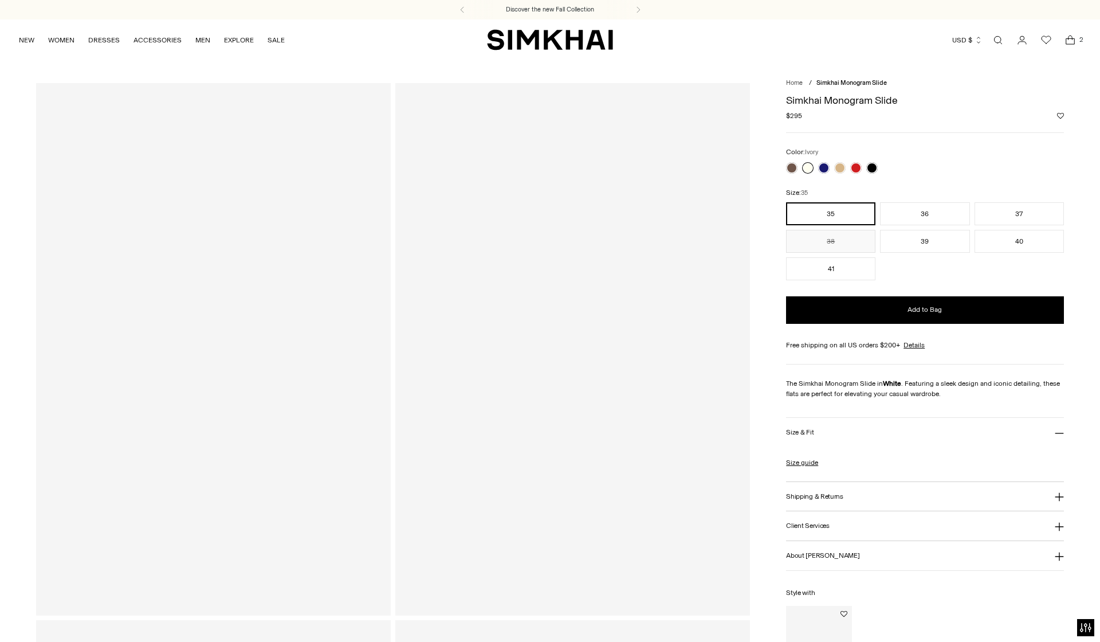  I want to click on a: Wishlist, so click(1046, 40).